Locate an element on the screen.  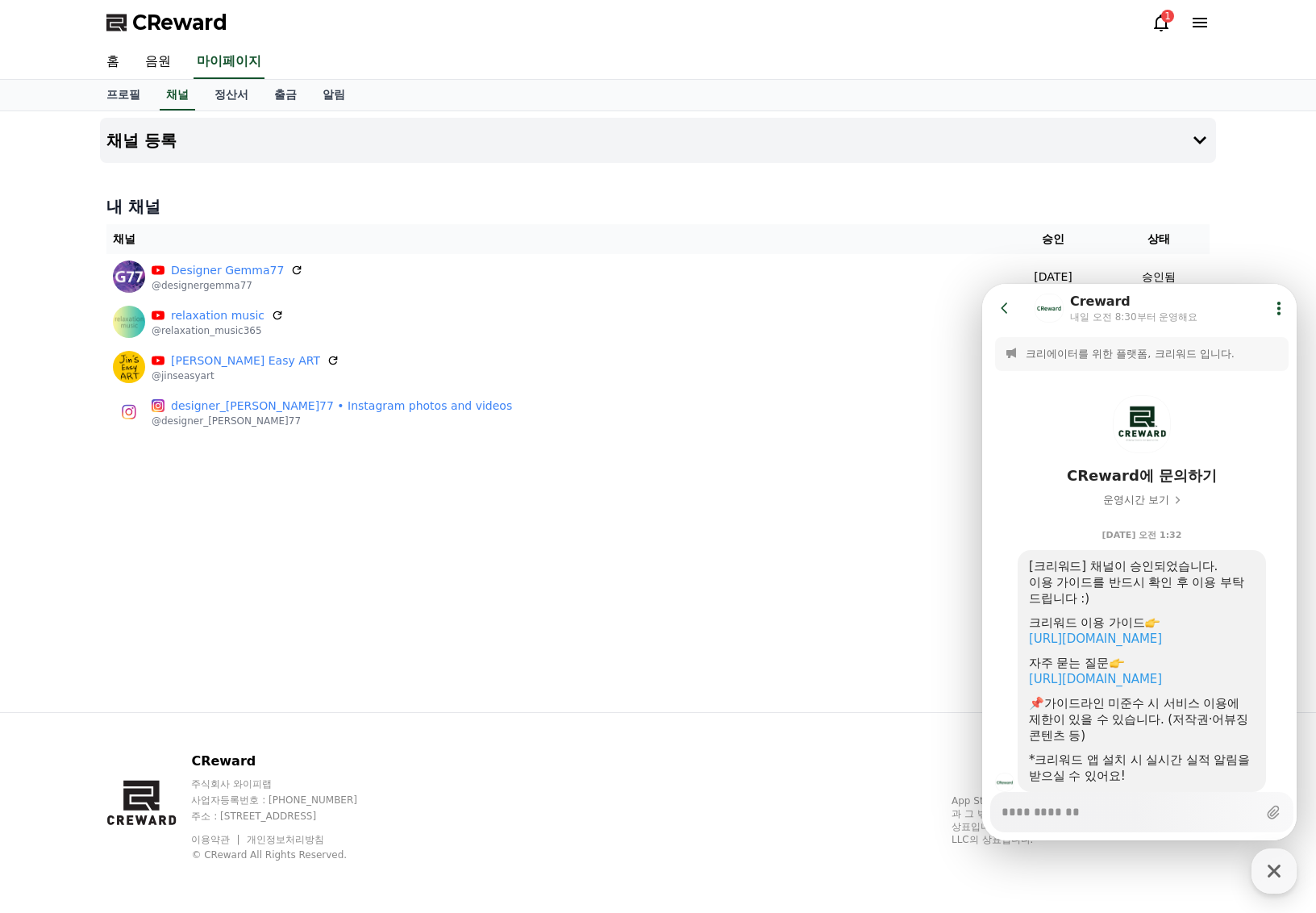
p: @jinseasyart is located at coordinates (245, 375).